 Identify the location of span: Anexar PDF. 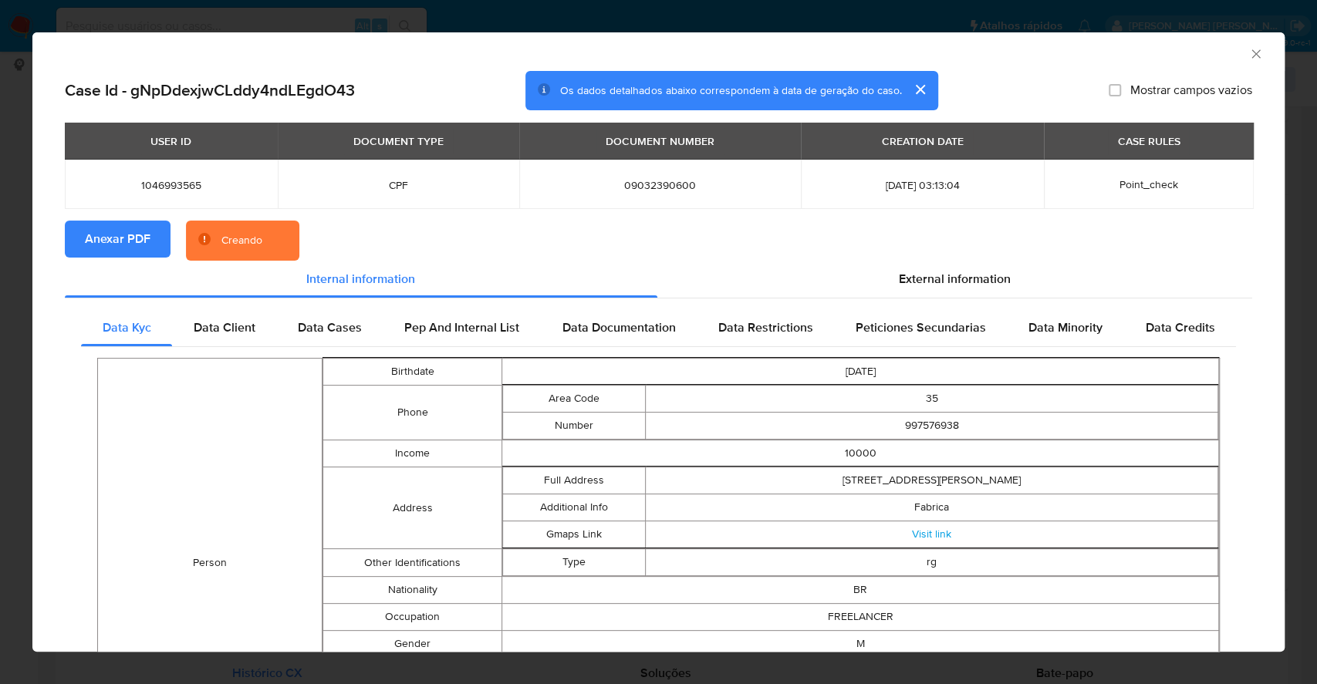
(117, 239).